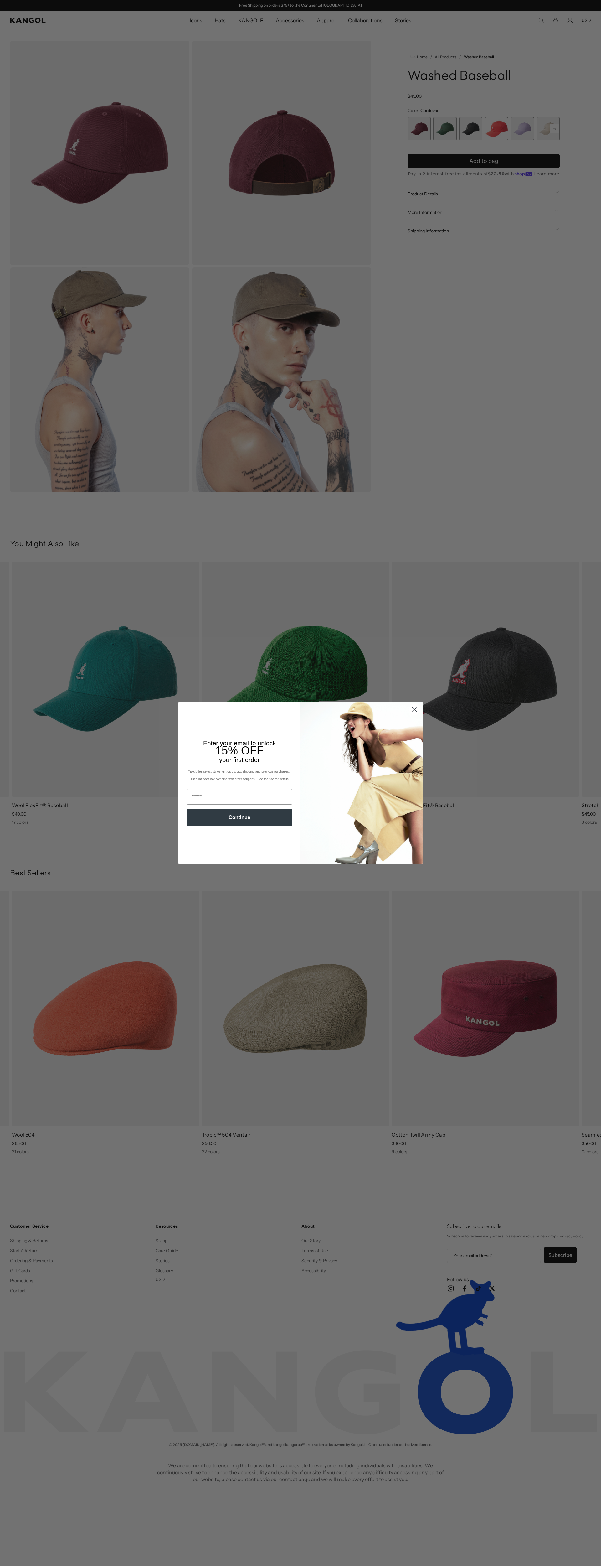 The image size is (601, 1566). I want to click on span: your first order, so click(239, 760).